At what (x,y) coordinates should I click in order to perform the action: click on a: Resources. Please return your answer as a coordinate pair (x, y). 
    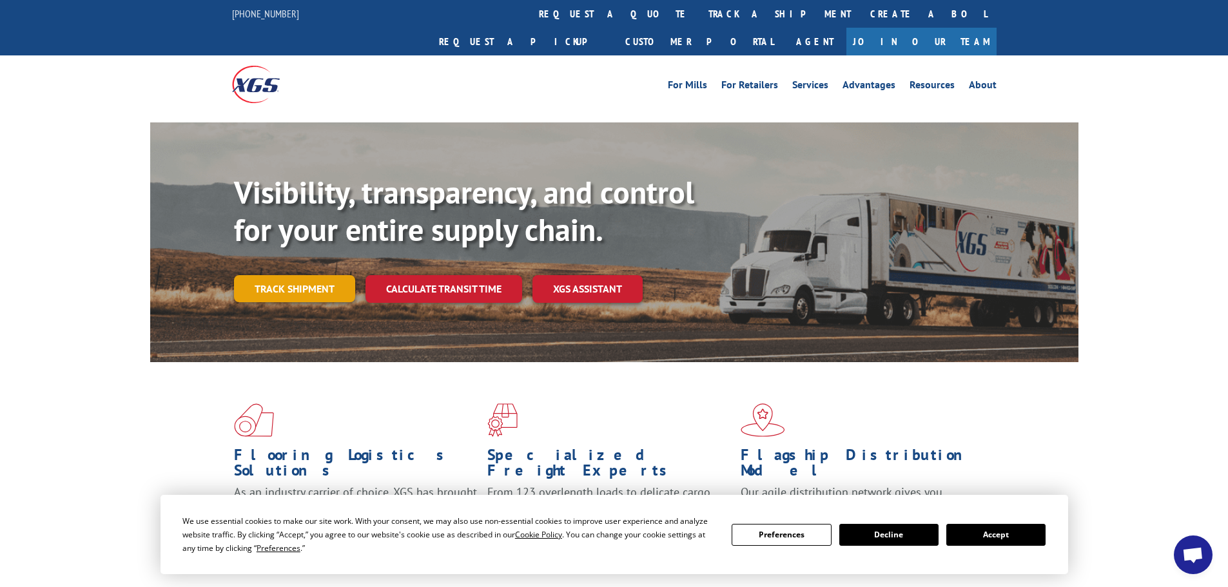
    Looking at the image, I should click on (932, 87).